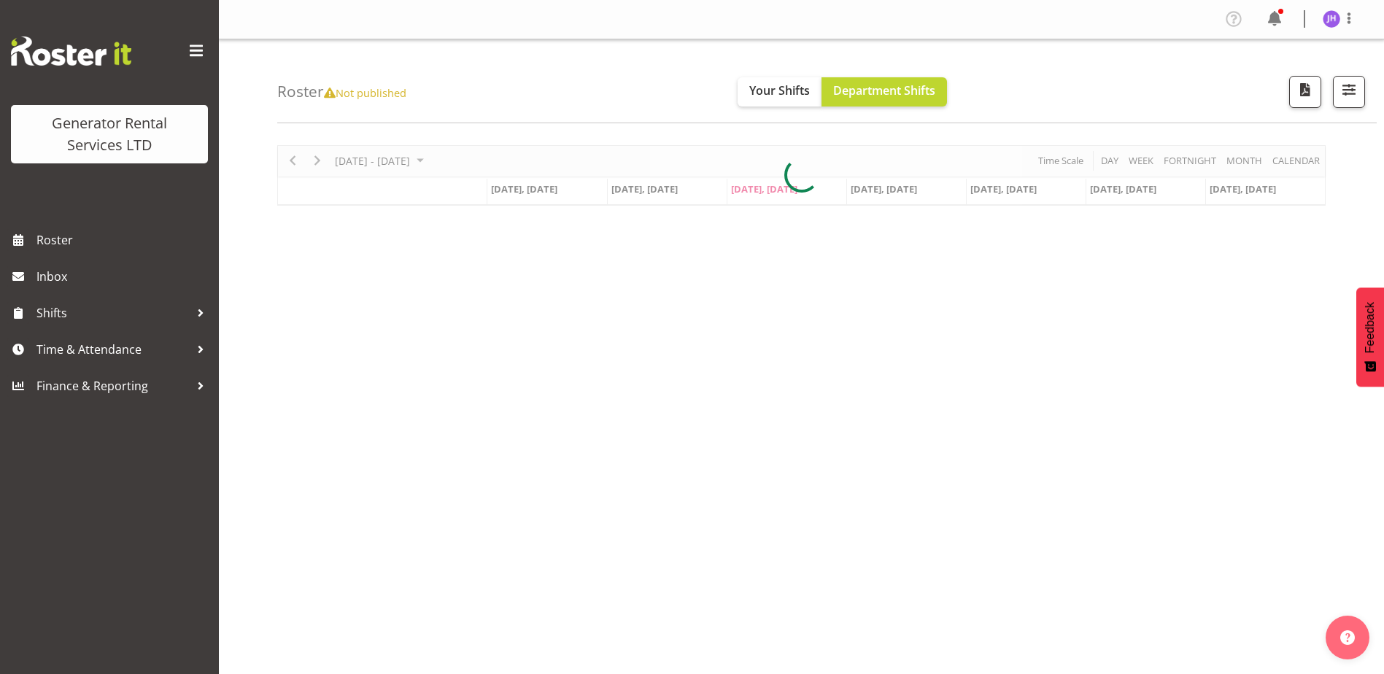  Describe the element at coordinates (124, 240) in the screenshot. I see `span: Roster` at that location.